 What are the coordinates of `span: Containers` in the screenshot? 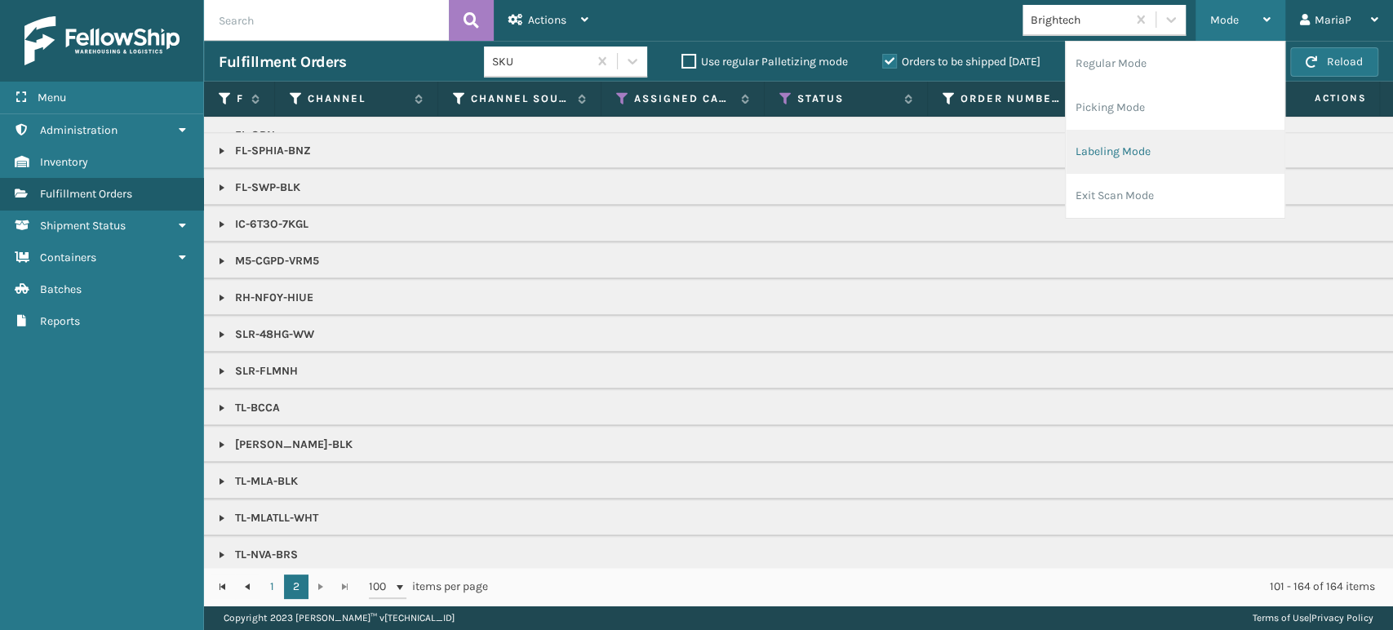 It's located at (68, 257).